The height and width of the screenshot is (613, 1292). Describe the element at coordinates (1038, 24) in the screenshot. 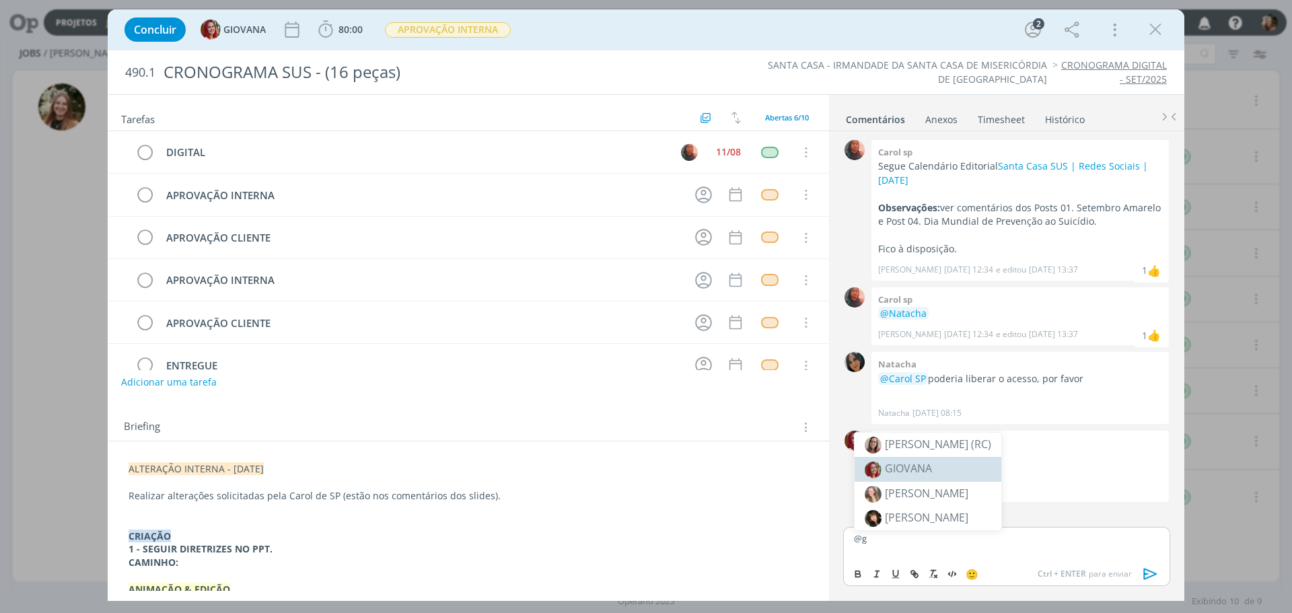

I see `div: 2` at that location.